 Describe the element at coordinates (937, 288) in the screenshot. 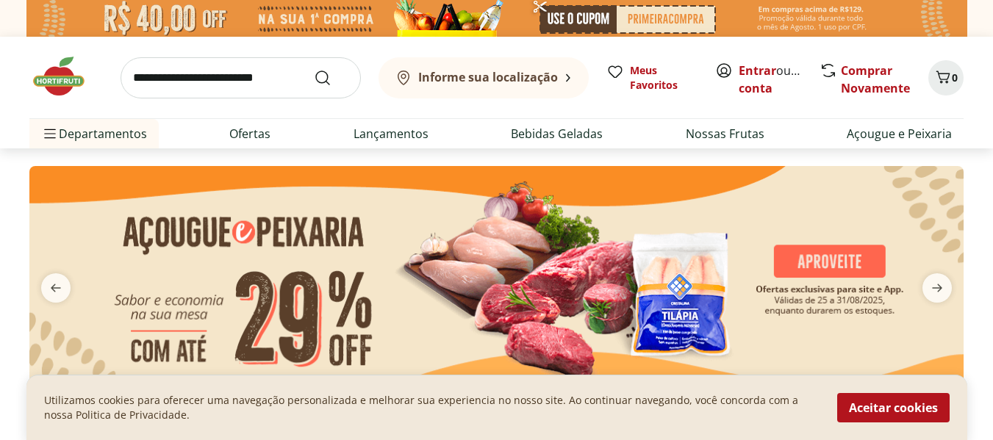

I see `button: next` at that location.